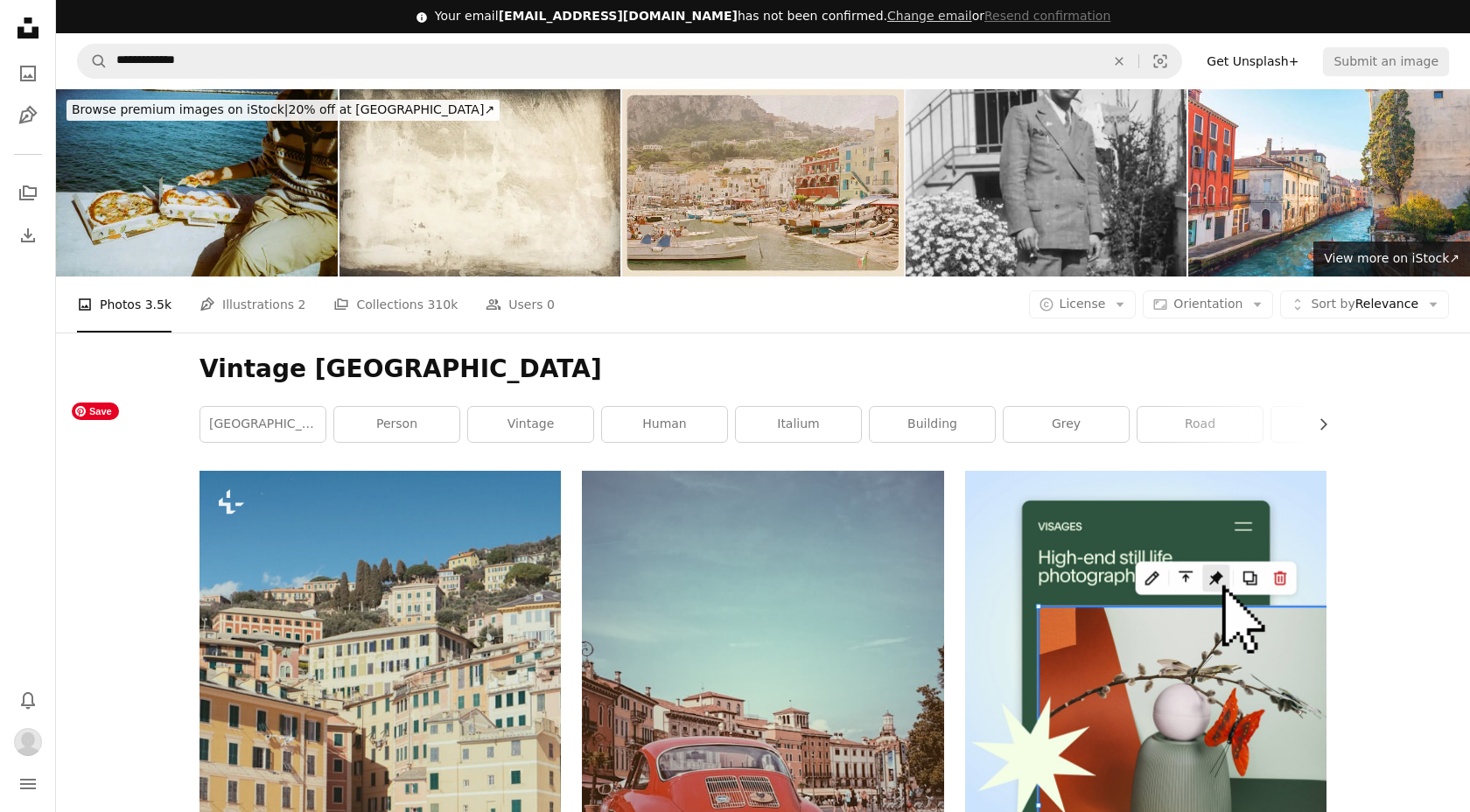 The width and height of the screenshot is (1470, 812). I want to click on a: grey, so click(1065, 424).